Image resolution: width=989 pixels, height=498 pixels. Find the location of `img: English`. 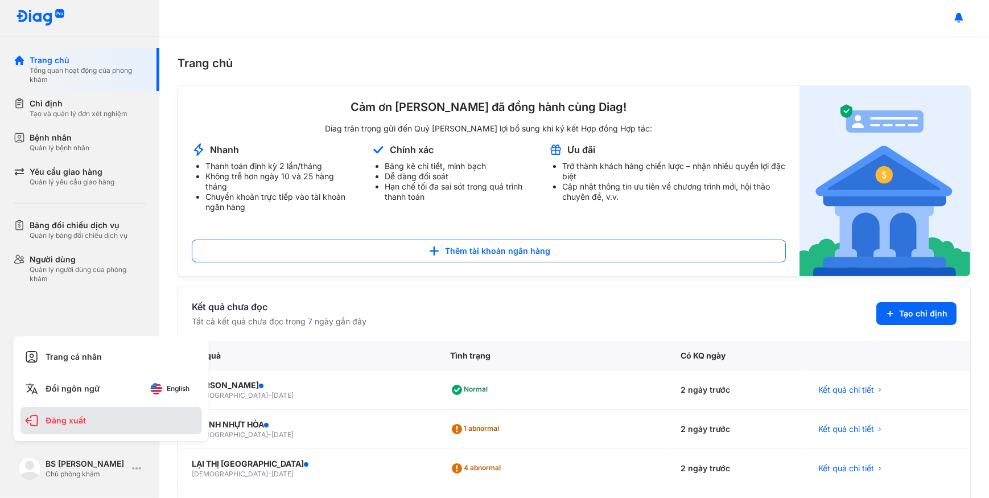

img: English is located at coordinates (157, 389).